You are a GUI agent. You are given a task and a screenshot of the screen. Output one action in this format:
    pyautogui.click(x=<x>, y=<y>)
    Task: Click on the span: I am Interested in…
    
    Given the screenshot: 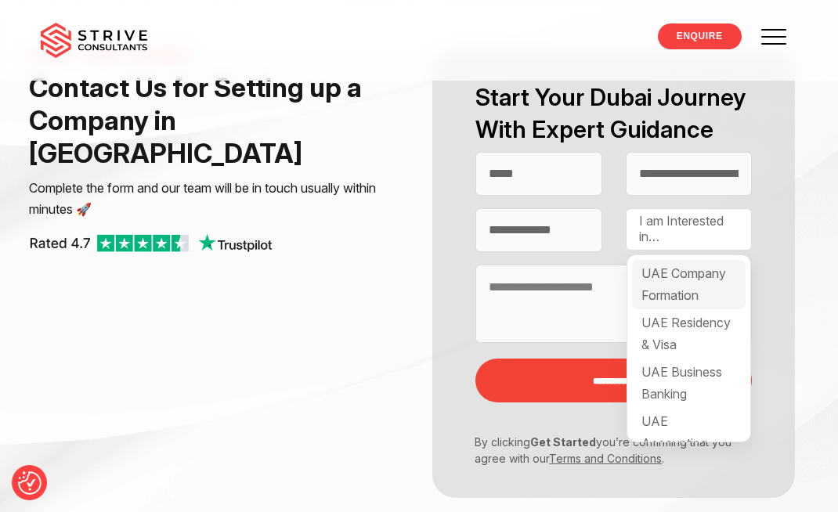 What is the action you would take?
    pyautogui.click(x=681, y=228)
    